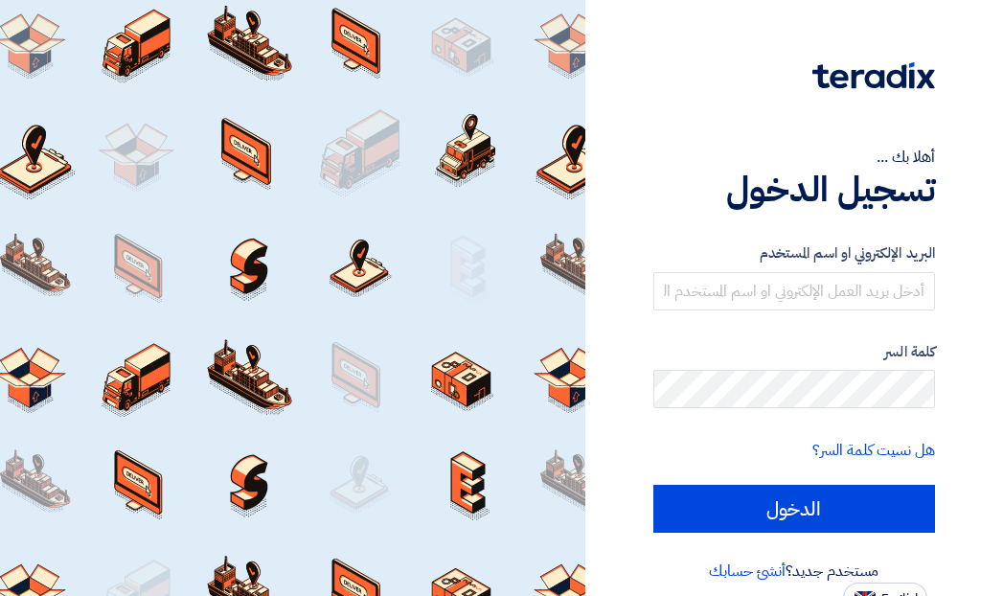 The width and height of the screenshot is (1003, 596). I want to click on img: Teradix logo, so click(873, 76).